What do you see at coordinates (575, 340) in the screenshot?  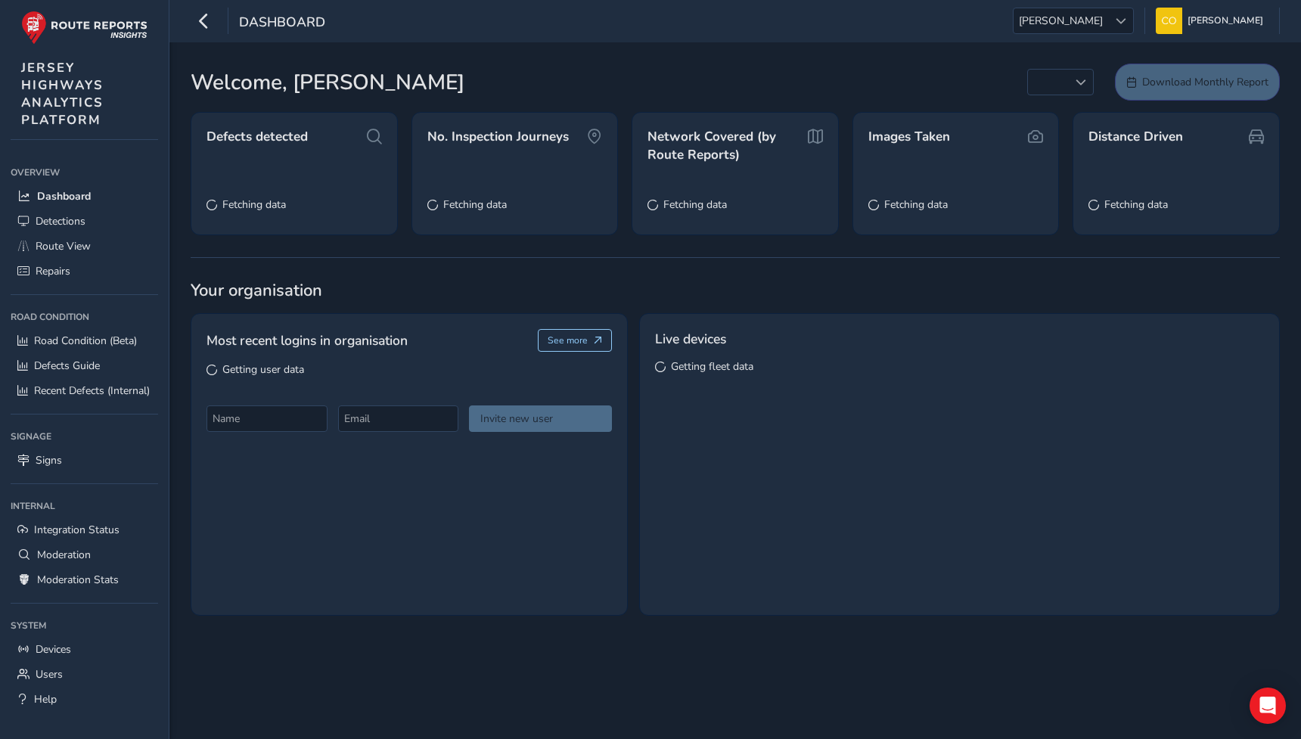 I see `button: See more` at bounding box center [575, 340].